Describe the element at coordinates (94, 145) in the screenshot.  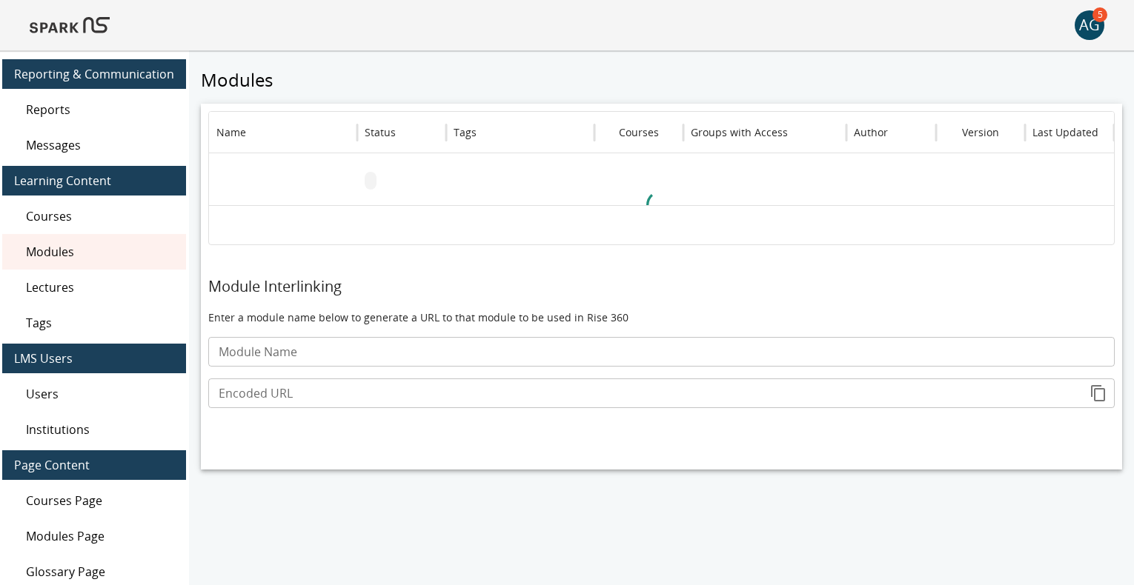
I see `div: Messages` at that location.